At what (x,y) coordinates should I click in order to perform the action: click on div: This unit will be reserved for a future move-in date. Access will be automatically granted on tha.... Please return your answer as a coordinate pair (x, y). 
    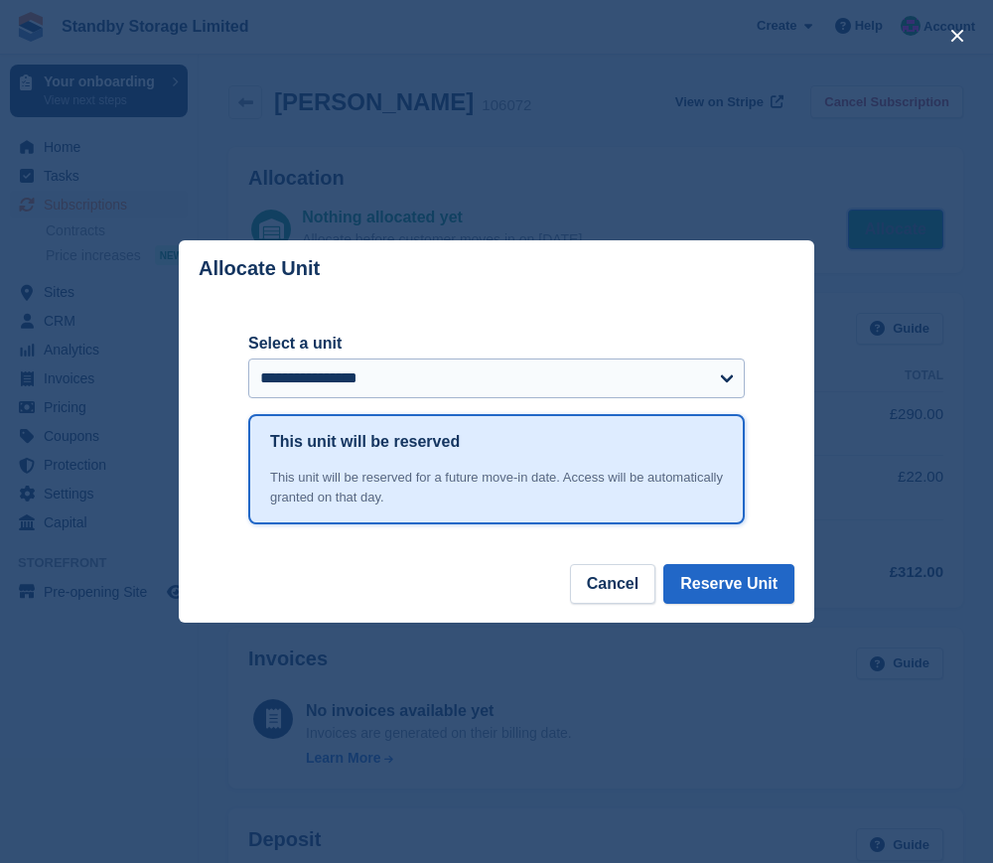
    Looking at the image, I should click on (496, 487).